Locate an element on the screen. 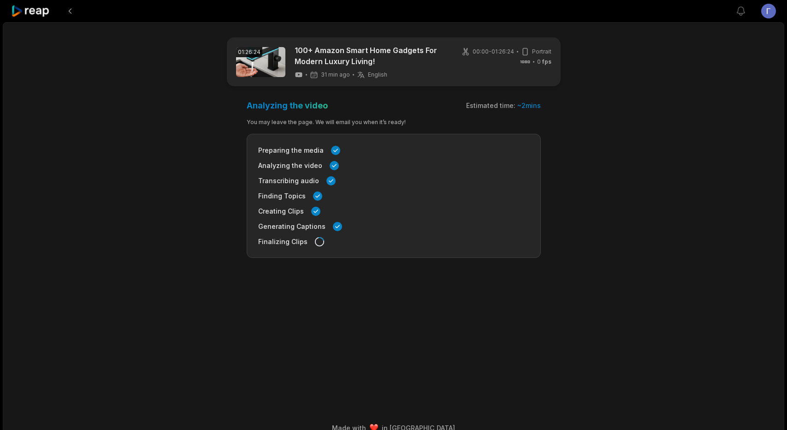 The height and width of the screenshot is (430, 787). span: English is located at coordinates (378, 75).